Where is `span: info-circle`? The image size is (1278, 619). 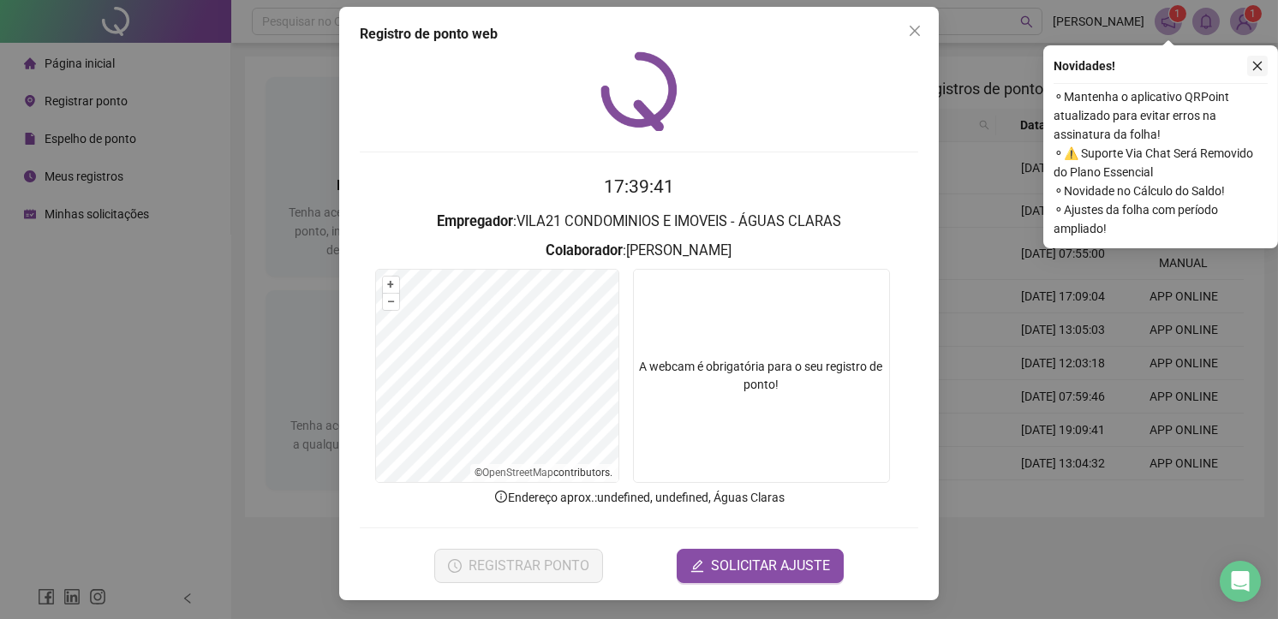 span: info-circle is located at coordinates (501, 497).